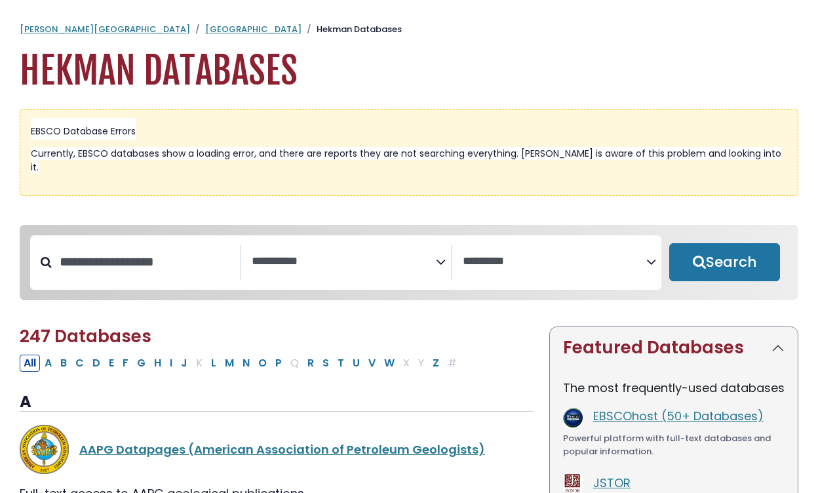 The width and height of the screenshot is (818, 493). I want to click on button: Filter Results U, so click(356, 363).